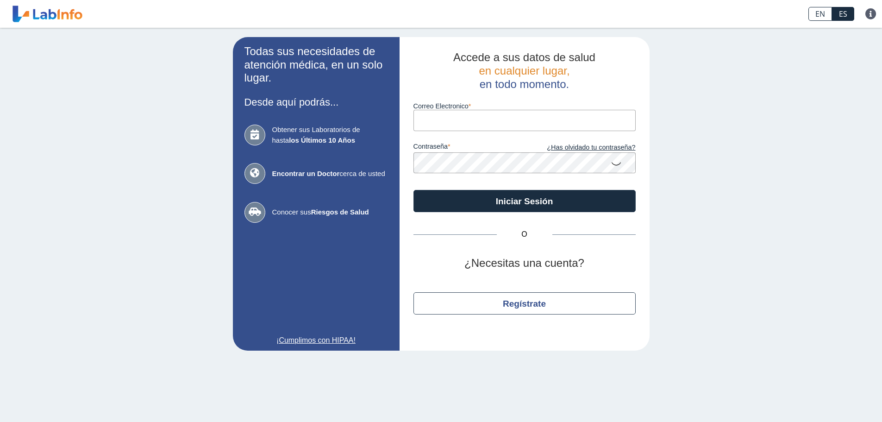 The image size is (882, 422). What do you see at coordinates (330, 135) in the screenshot?
I see `span: Obtener sus Laboratorios de hasta` at bounding box center [330, 135].